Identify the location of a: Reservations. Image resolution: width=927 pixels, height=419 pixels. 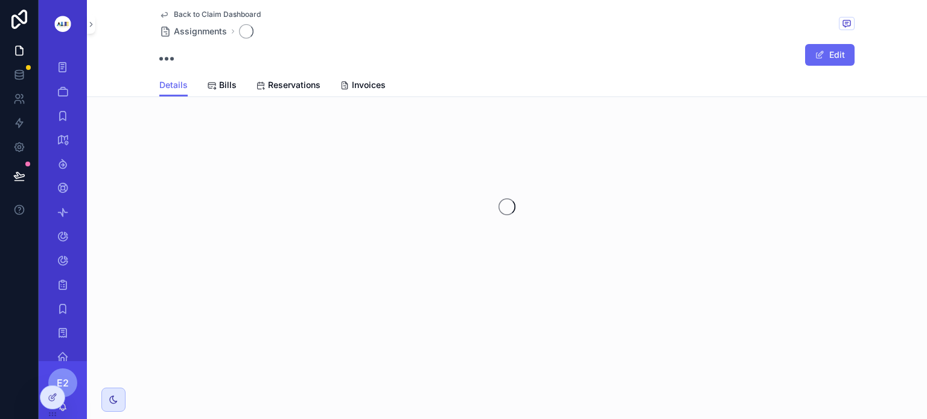
(288, 86).